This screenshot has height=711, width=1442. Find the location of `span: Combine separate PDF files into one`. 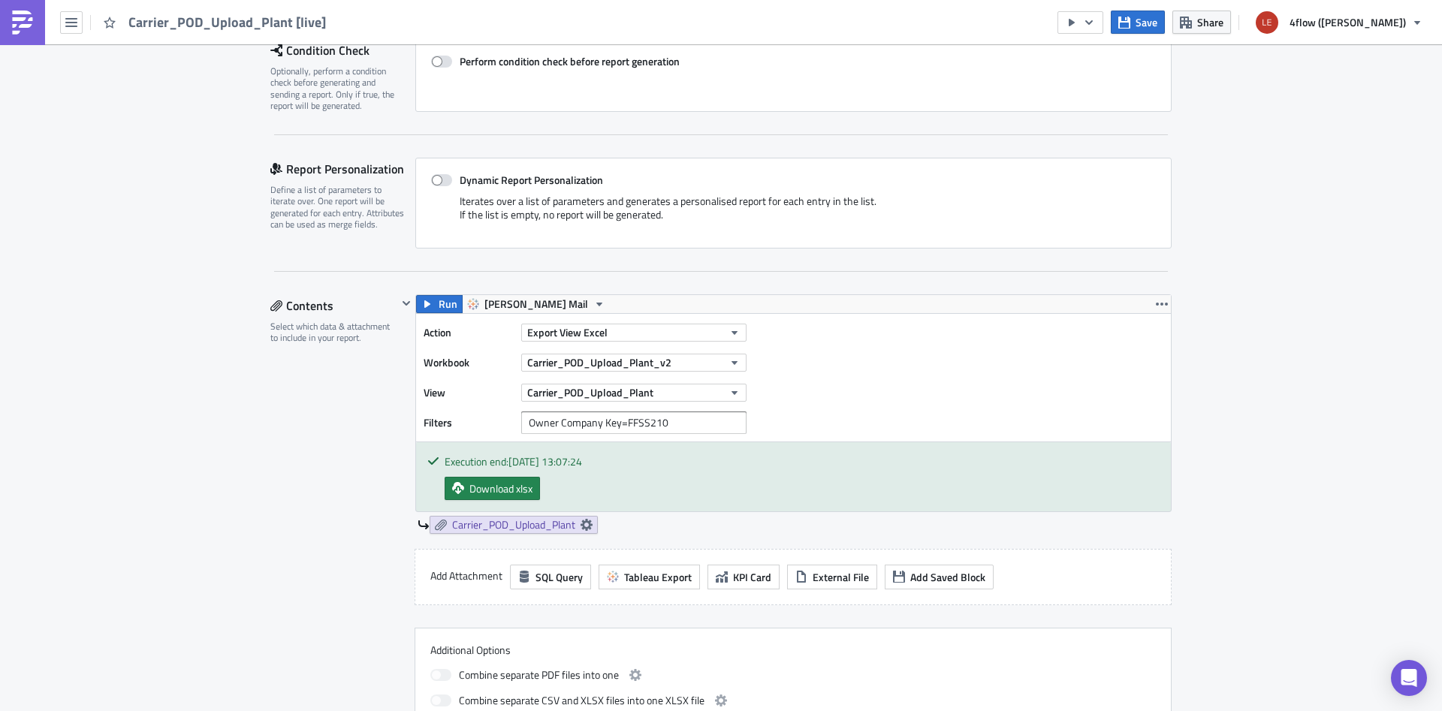

span: Combine separate PDF files into one is located at coordinates (538, 675).